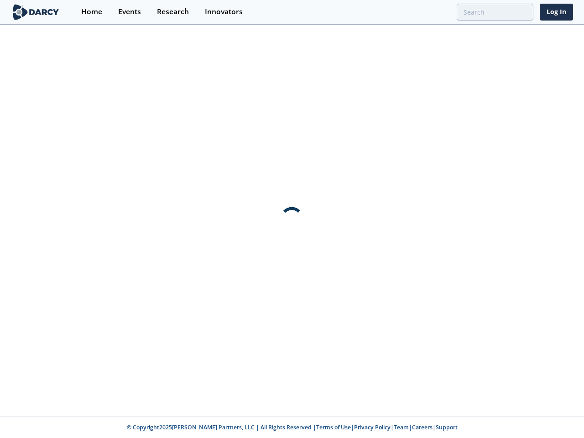 This screenshot has height=438, width=584. What do you see at coordinates (401, 427) in the screenshot?
I see `a: Team` at bounding box center [401, 427].